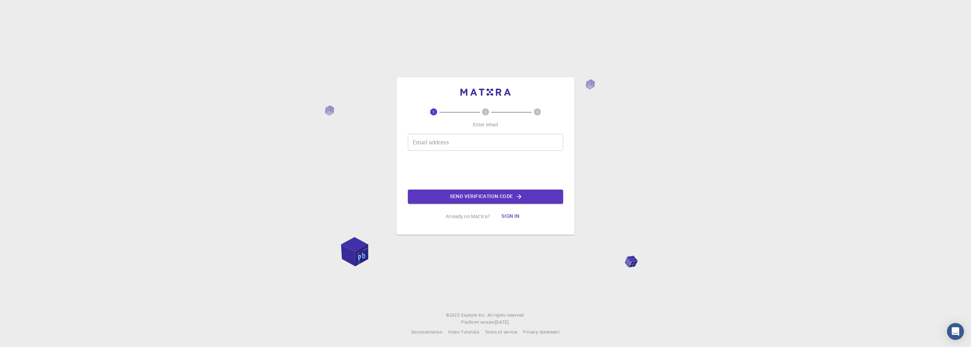 This screenshot has height=347, width=971. Describe the element at coordinates (485, 112) in the screenshot. I see `text: 2` at that location.